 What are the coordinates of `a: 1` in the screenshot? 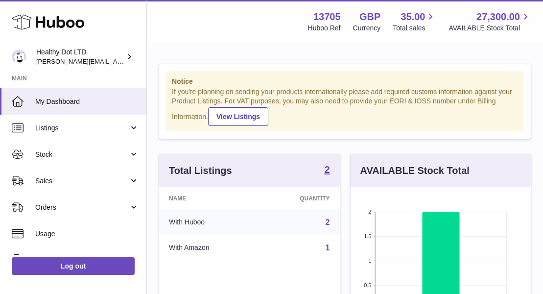 It's located at (328, 247).